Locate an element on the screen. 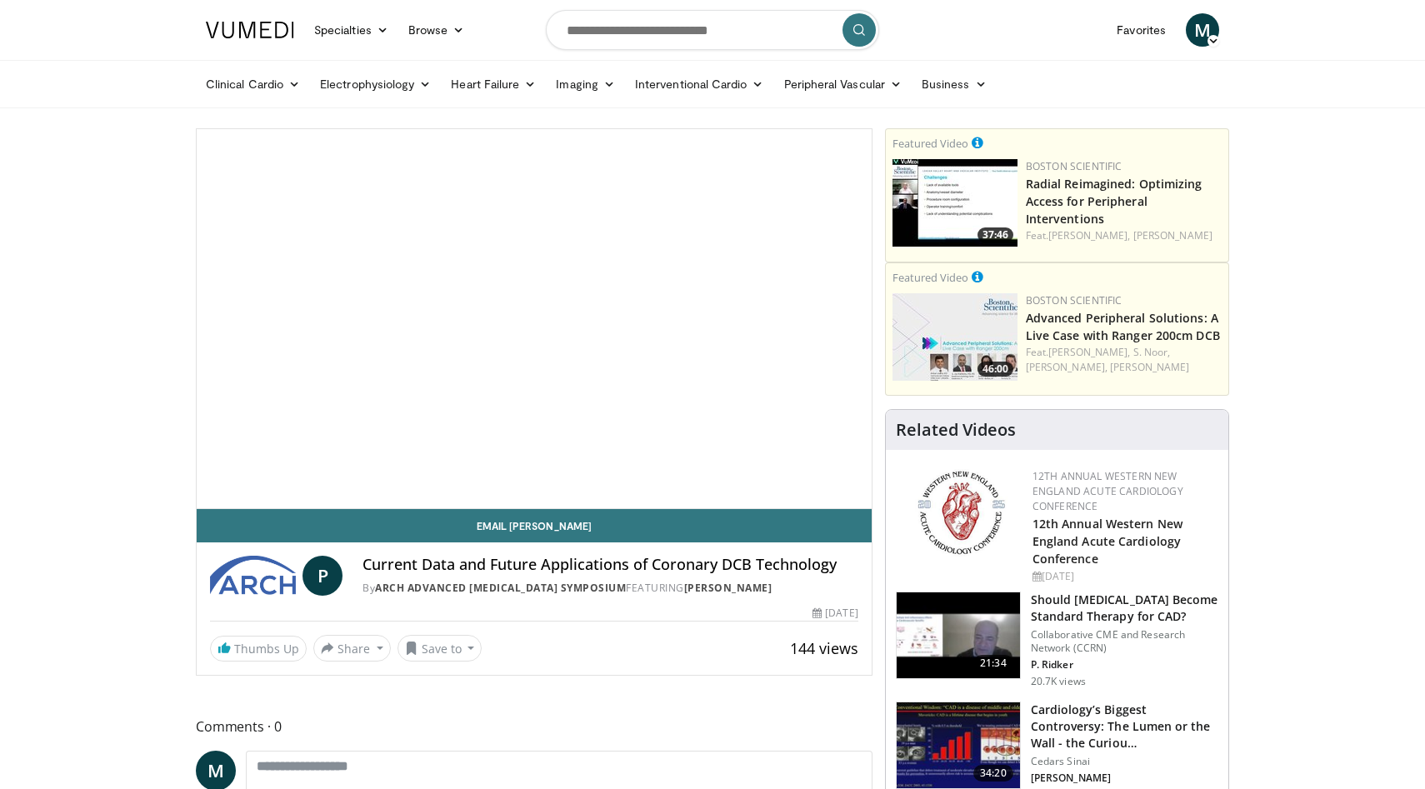  a: Electrophysiology is located at coordinates (375, 84).